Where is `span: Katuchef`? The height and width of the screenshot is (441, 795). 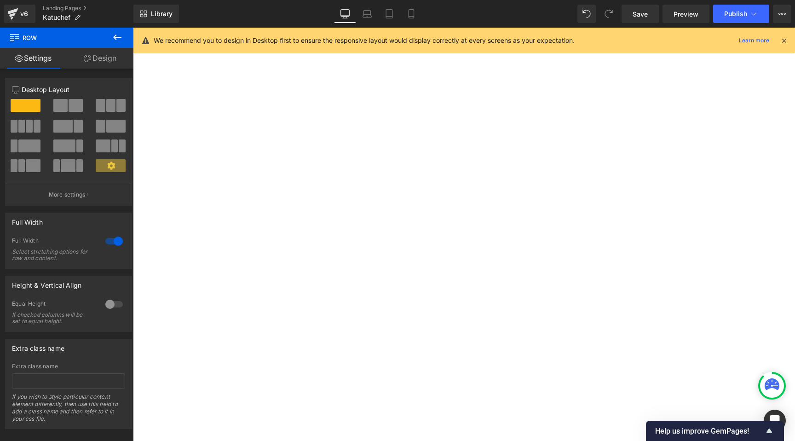
span: Katuchef is located at coordinates (57, 17).